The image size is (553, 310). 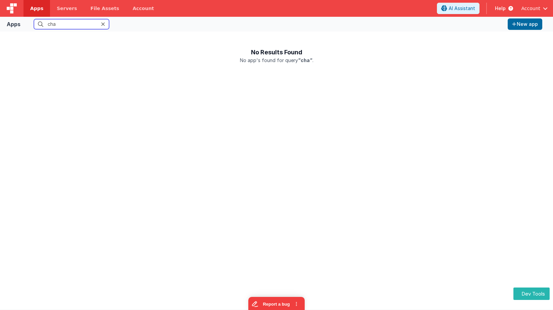 What do you see at coordinates (276, 47) in the screenshot?
I see `h1: No Results Found` at bounding box center [276, 47].